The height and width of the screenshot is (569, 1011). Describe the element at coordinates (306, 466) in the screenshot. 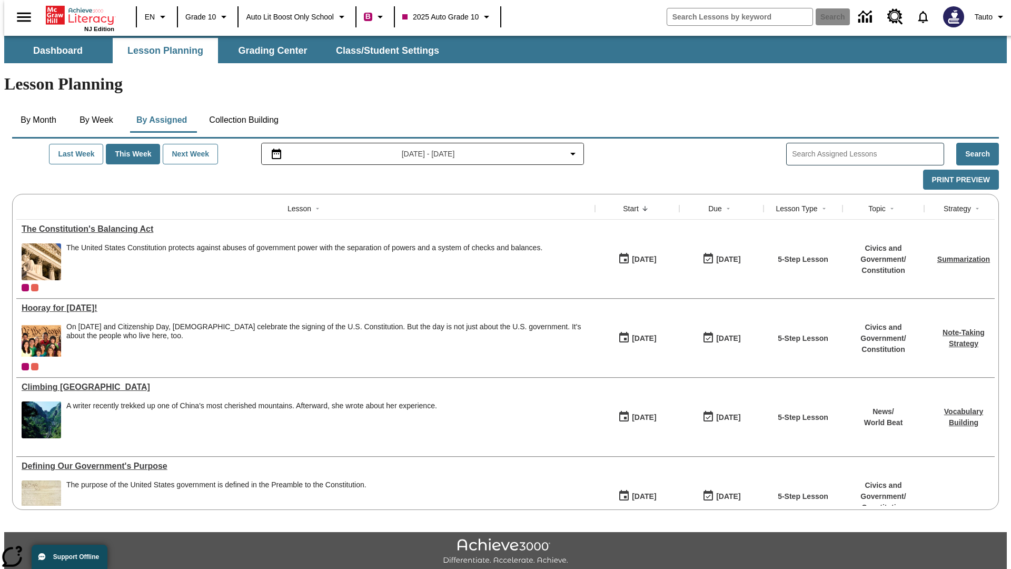

I see `a: Defining Our Government's Purpose, Lessons` at that location.